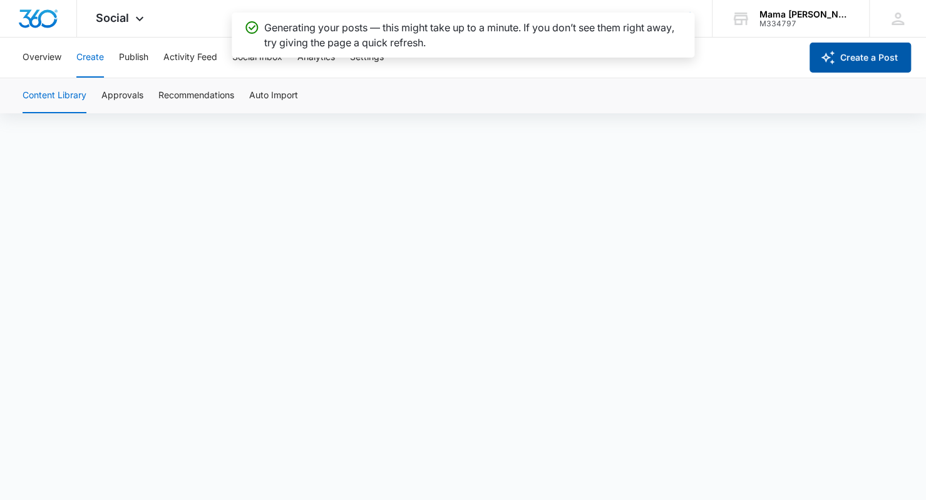 The image size is (926, 500). What do you see at coordinates (316, 58) in the screenshot?
I see `button: Analytics` at bounding box center [316, 58].